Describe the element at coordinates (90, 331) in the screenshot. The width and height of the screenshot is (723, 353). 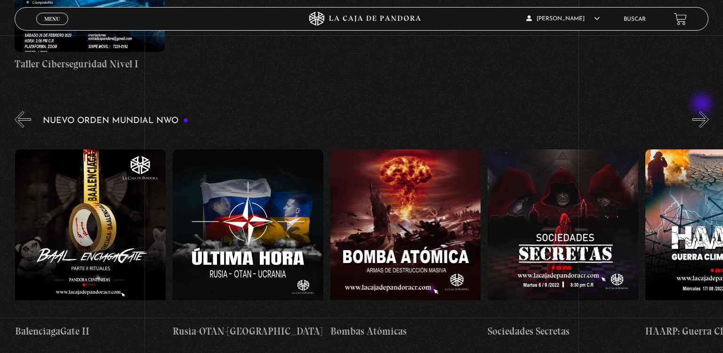
I see `h4: BalenciagaGate II` at that location.